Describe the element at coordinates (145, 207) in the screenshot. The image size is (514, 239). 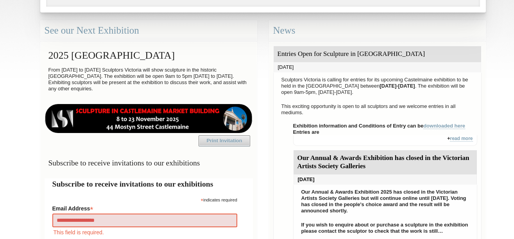
I see `label: Email Address` at that location.